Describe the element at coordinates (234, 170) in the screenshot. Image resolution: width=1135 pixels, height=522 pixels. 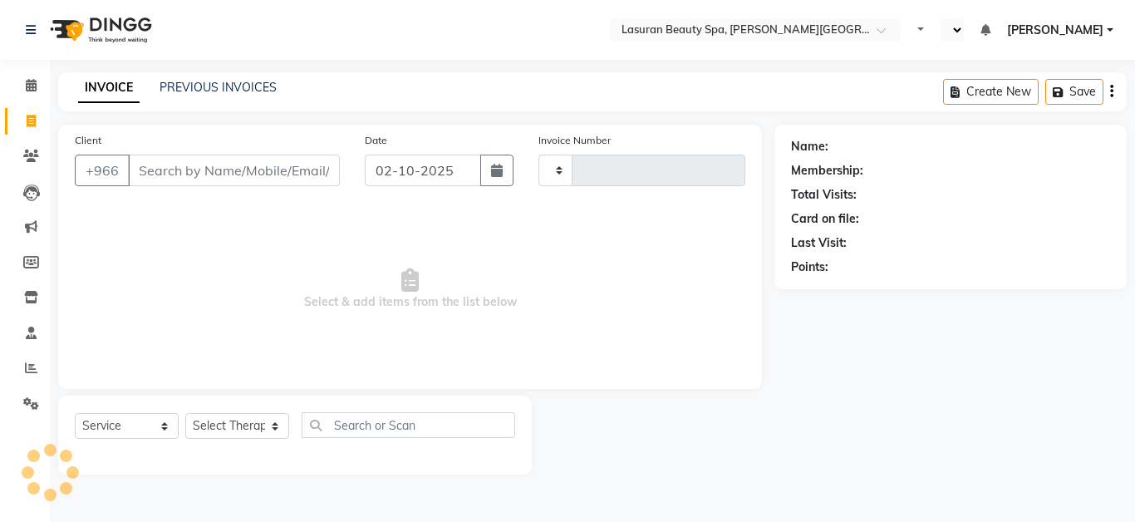
I see `input: Search by Name/Mobile/Email/Code` at that location.